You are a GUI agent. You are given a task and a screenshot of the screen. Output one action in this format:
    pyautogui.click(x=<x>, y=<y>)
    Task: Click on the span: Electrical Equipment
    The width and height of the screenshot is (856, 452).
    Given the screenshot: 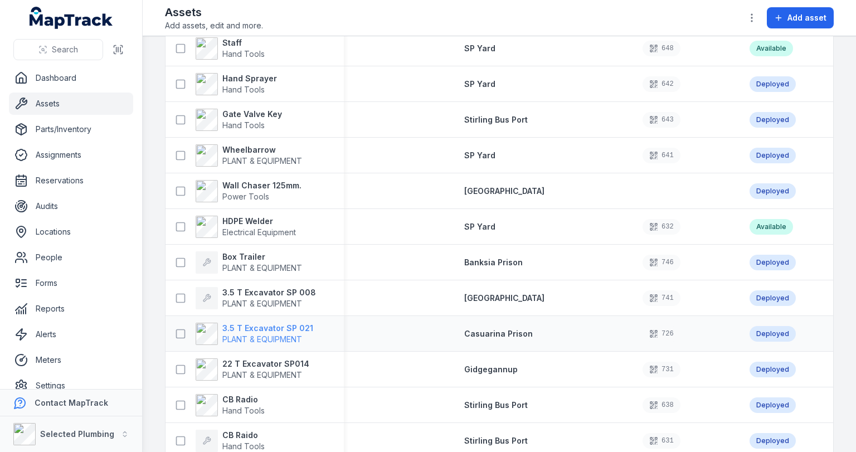 What is the action you would take?
    pyautogui.click(x=259, y=232)
    